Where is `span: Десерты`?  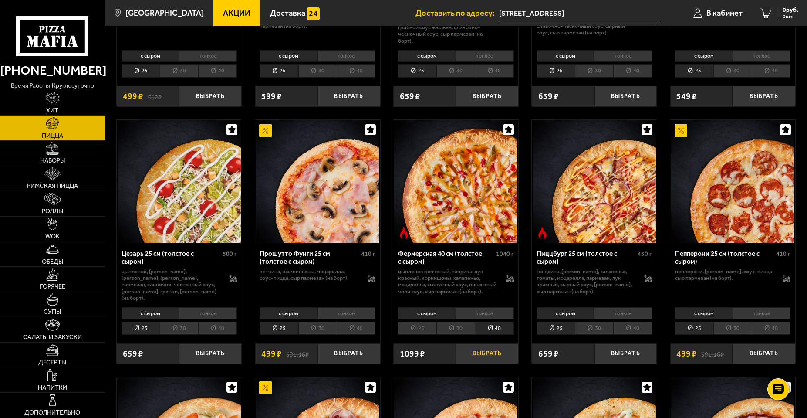 span: Десерты is located at coordinates (52, 362).